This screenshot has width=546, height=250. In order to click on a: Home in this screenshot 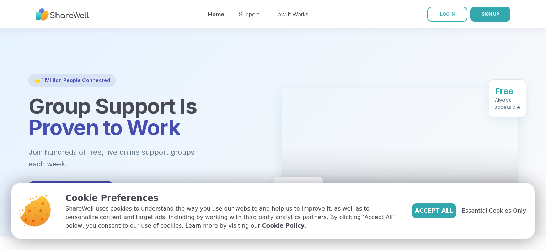, I will do `click(216, 14)`.